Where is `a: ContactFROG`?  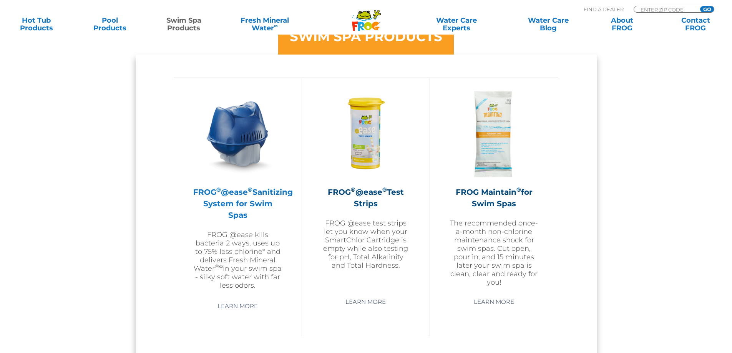 a: ContactFROG is located at coordinates (696, 24).